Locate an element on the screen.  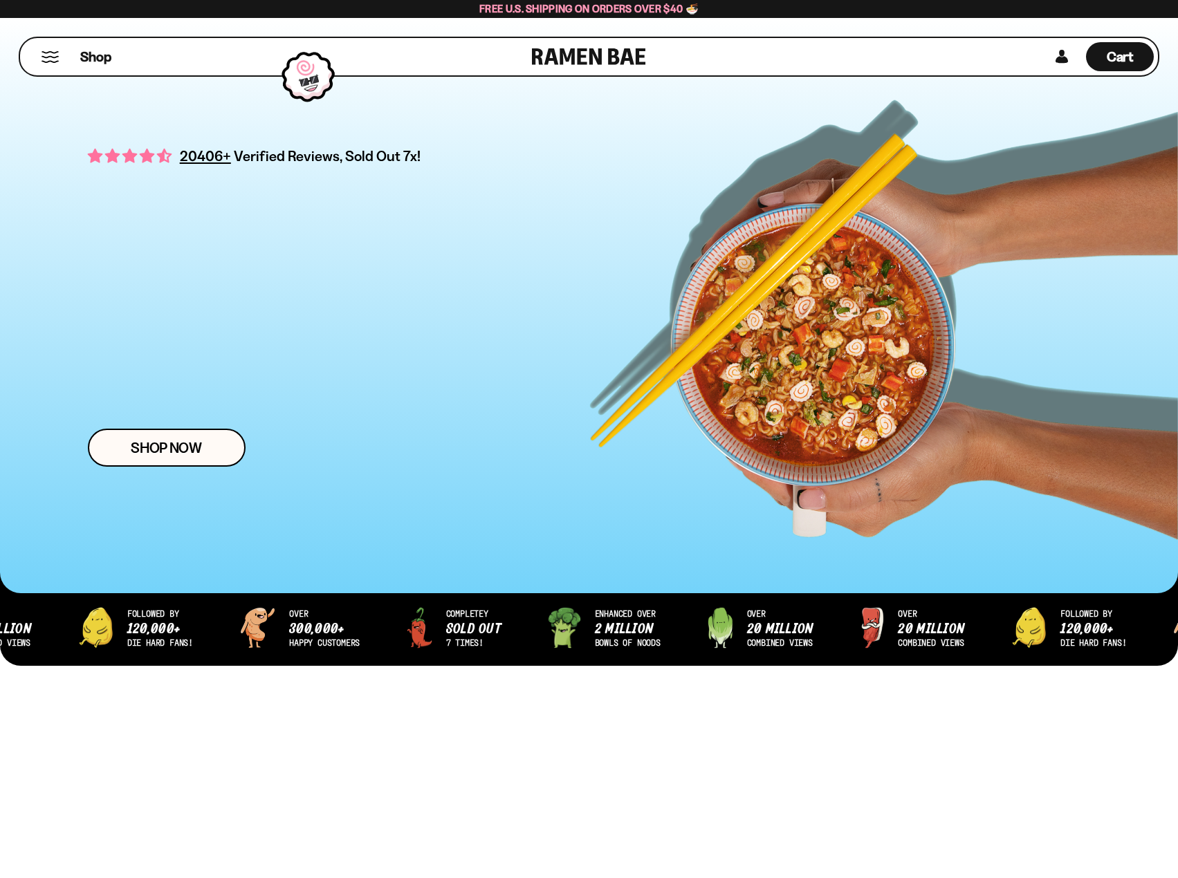
span: Cart is located at coordinates (1120, 57).